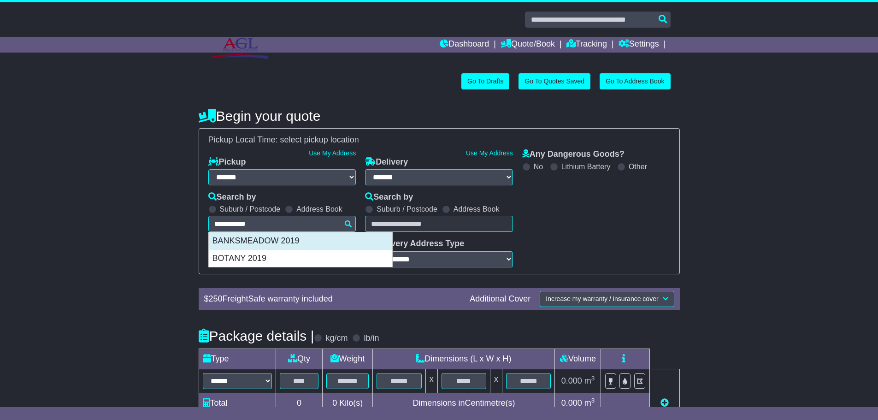 The image size is (878, 420). What do you see at coordinates (439, 116) in the screenshot?
I see `h4: Begin your quote` at bounding box center [439, 116].